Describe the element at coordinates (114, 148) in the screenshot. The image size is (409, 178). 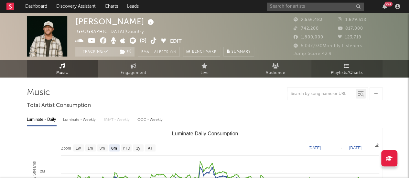
I see `text: 6m` at that location.